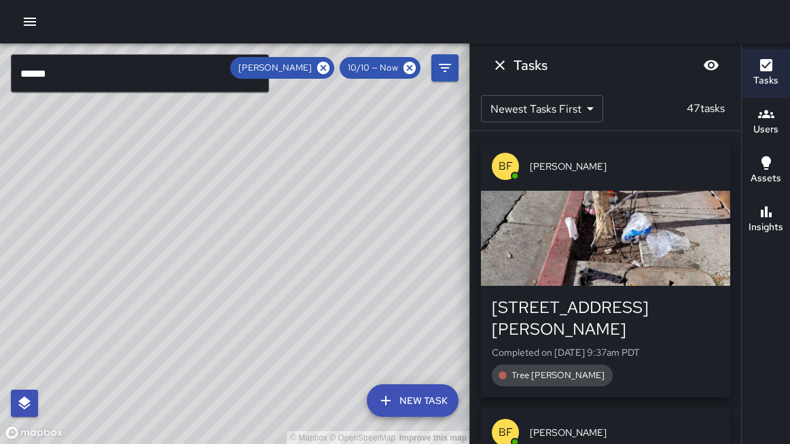 This screenshot has height=444, width=790. What do you see at coordinates (500, 65) in the screenshot?
I see `button: Dismiss` at bounding box center [500, 65].